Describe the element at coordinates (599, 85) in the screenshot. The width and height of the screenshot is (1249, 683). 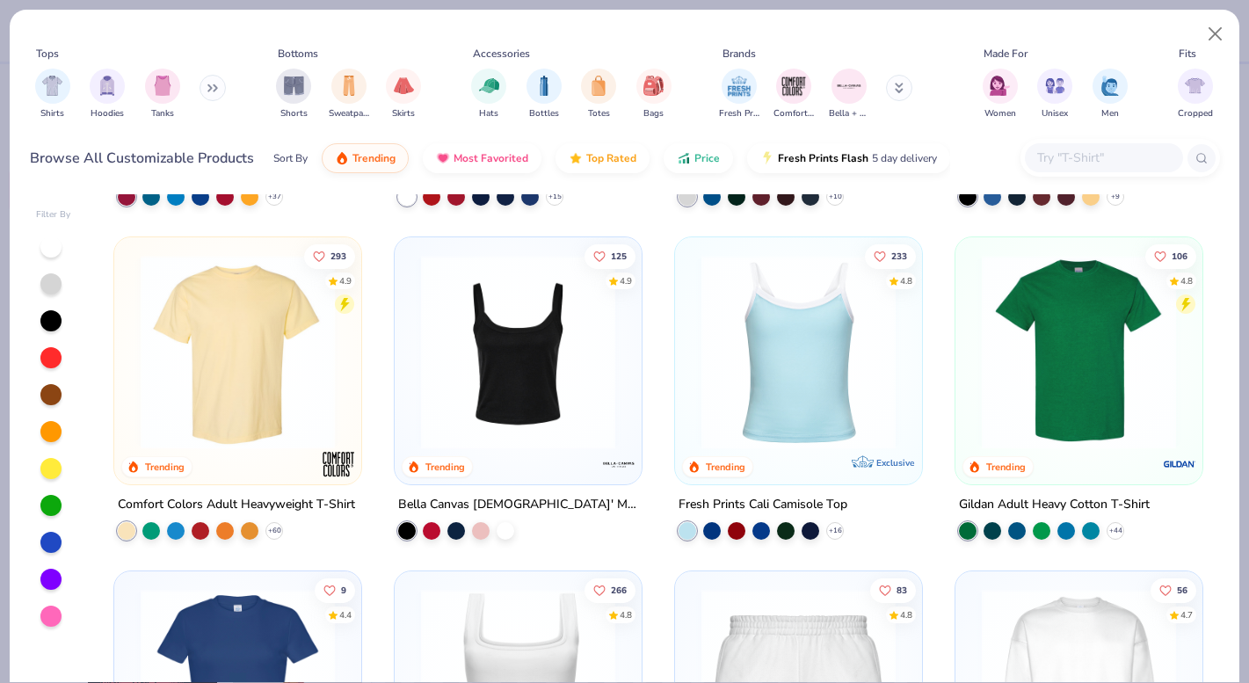
I see `img: Totes Image` at that location.